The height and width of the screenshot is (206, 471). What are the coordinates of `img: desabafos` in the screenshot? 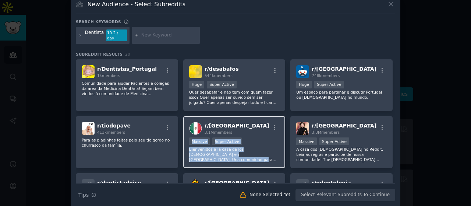 It's located at (195, 71).